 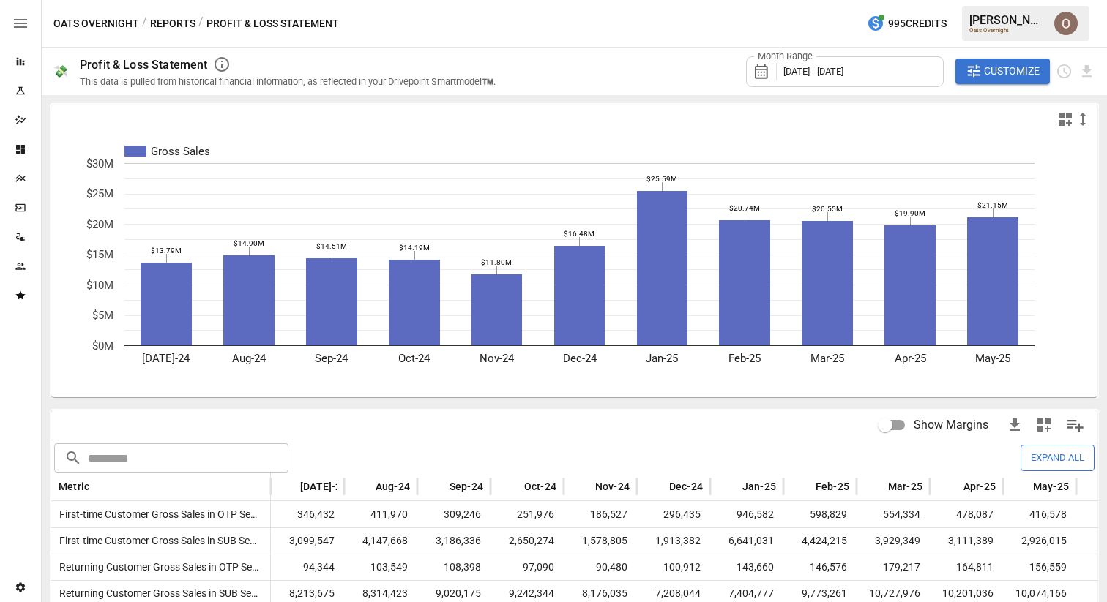 I want to click on button: 995Credits, so click(x=906, y=23).